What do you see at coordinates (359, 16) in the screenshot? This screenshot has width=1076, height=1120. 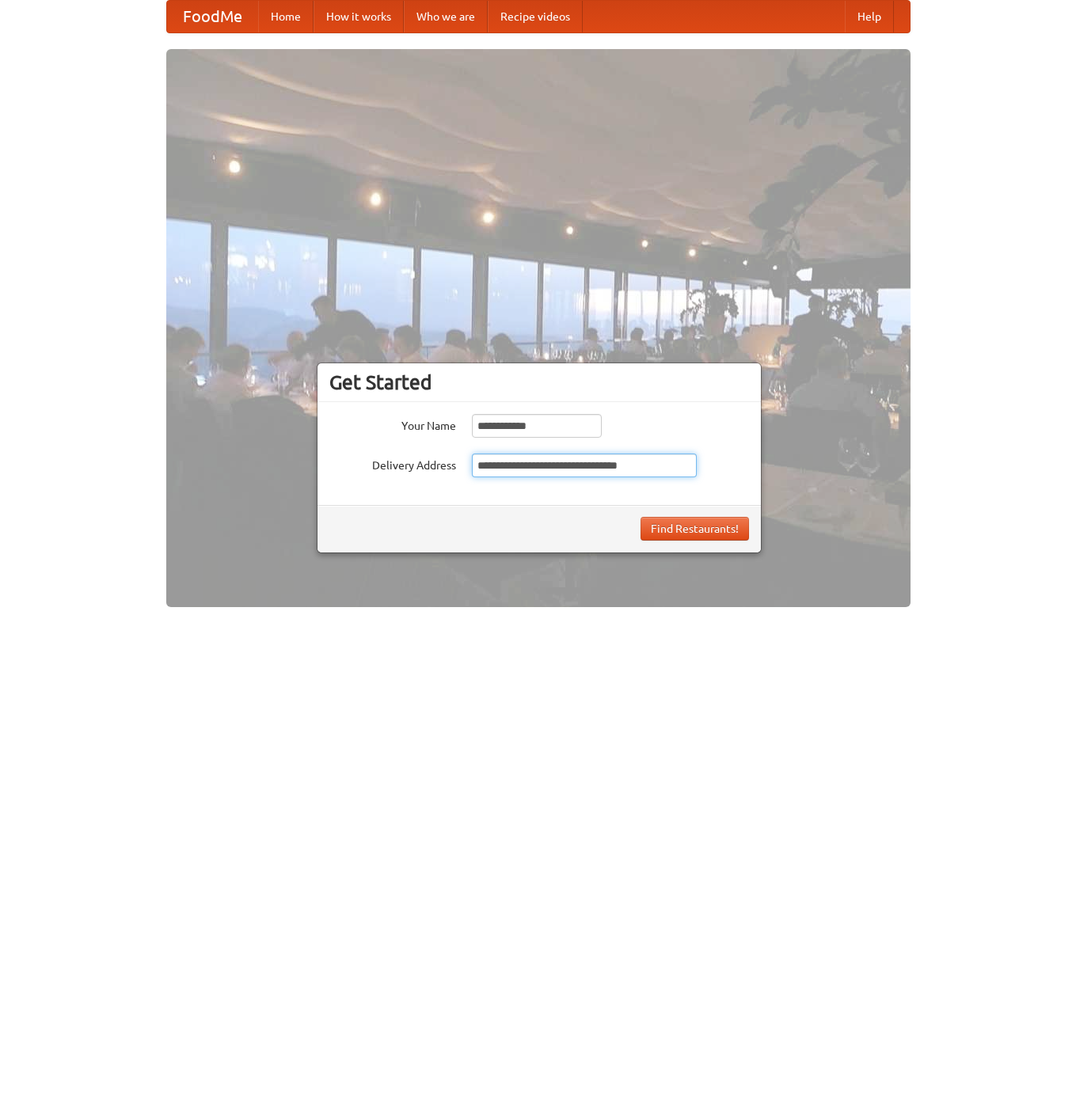 I see `a: How it works` at bounding box center [359, 16].